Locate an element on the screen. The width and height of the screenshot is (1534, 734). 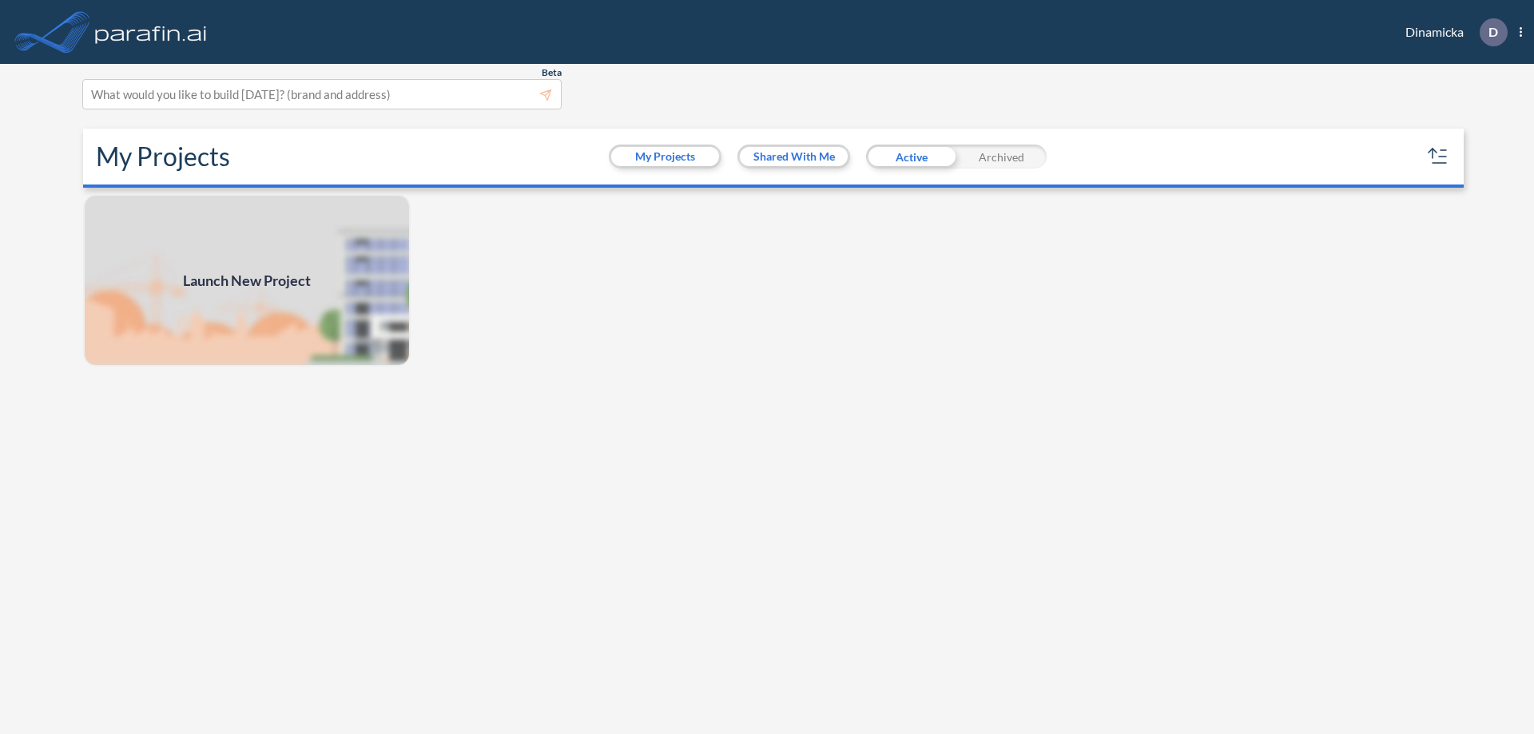
p: D is located at coordinates (1493, 32).